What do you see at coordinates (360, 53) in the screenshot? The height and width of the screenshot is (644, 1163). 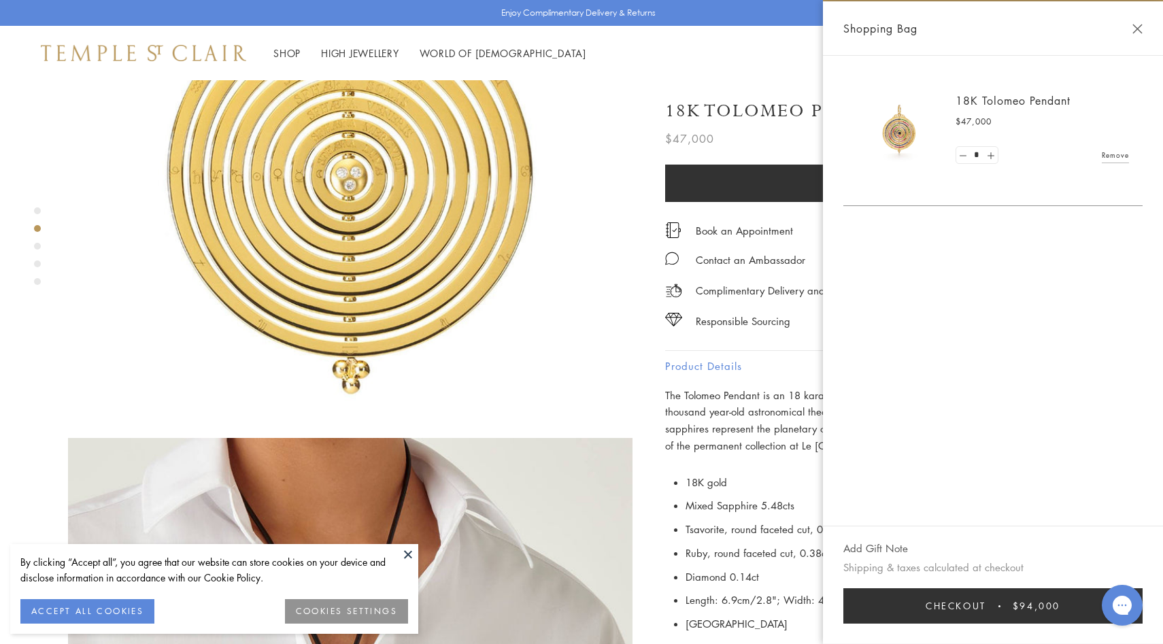 I see `a: High JewelleryHigh Jewellery` at bounding box center [360, 53].